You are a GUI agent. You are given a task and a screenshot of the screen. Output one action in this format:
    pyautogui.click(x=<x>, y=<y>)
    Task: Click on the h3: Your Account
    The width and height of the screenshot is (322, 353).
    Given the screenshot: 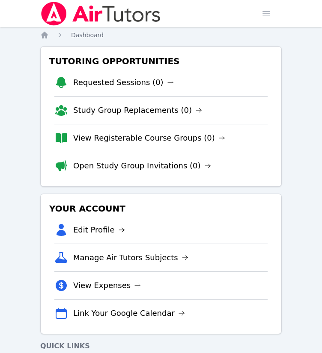 What is the action you would take?
    pyautogui.click(x=161, y=209)
    